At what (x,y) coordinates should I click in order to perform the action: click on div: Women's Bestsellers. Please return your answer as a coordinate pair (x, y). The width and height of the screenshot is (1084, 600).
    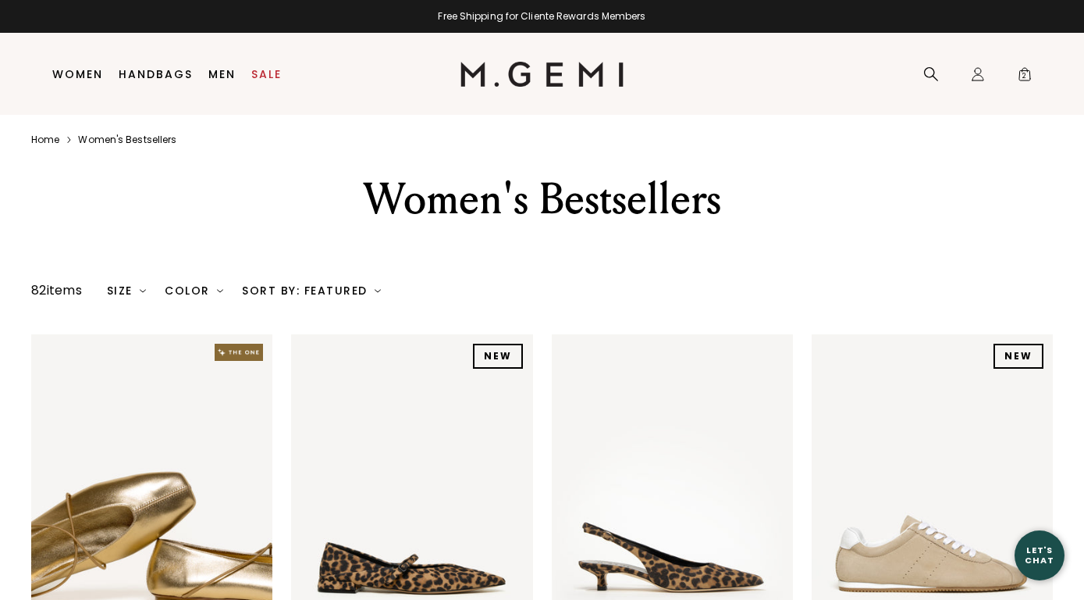
    Looking at the image, I should click on (543, 199).